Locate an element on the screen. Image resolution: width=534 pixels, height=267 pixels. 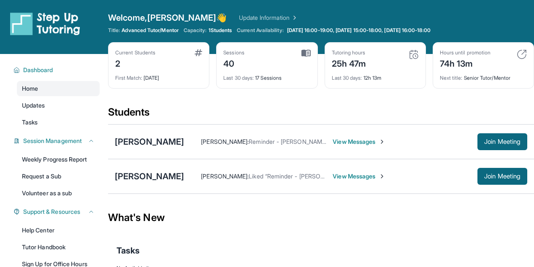
div: 25h 47m is located at coordinates (349, 63).